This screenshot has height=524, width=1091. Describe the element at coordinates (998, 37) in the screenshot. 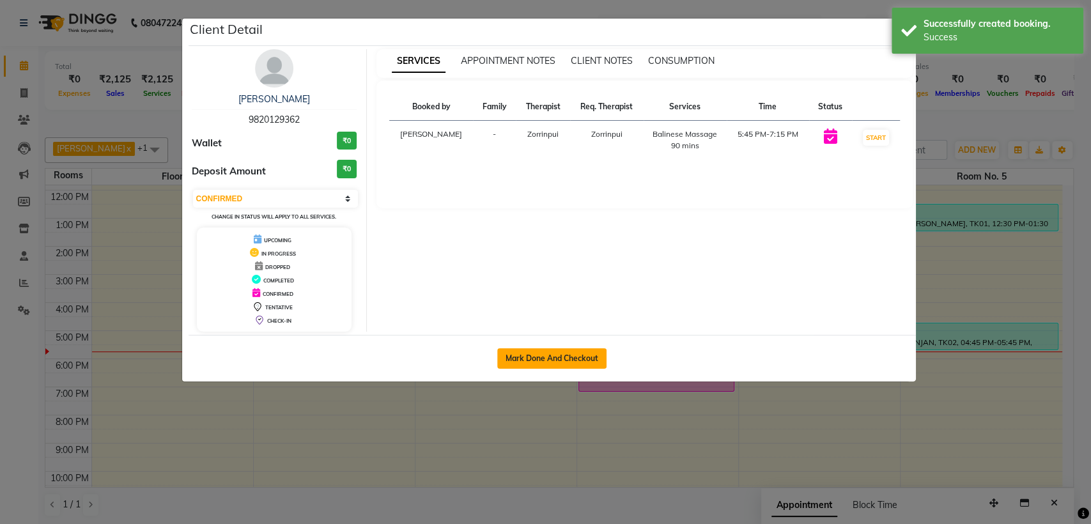

I see `div: Success` at that location.